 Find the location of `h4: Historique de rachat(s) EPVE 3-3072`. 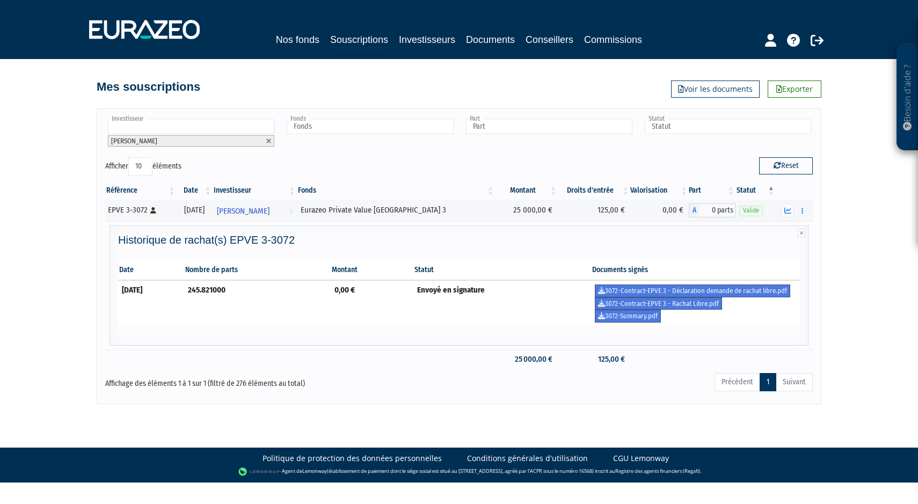

h4: Historique de rachat(s) EPVE 3-3072 is located at coordinates (459, 240).